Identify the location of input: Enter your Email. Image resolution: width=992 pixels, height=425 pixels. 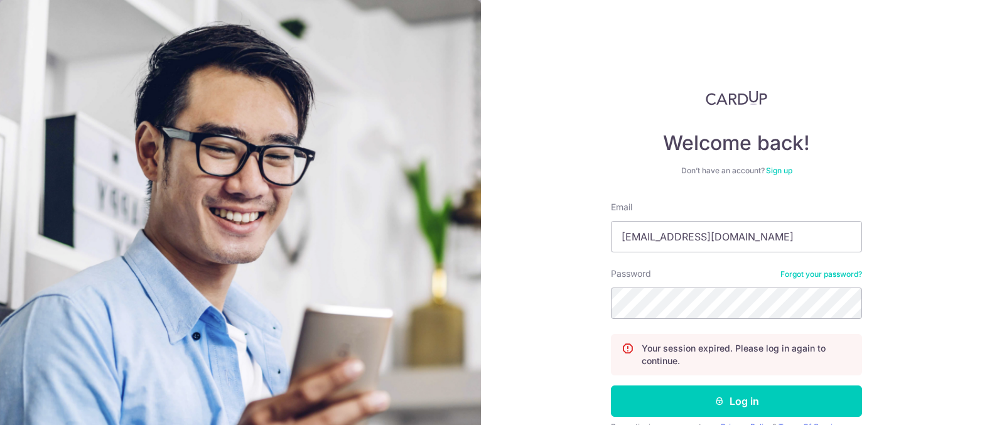
(737, 237).